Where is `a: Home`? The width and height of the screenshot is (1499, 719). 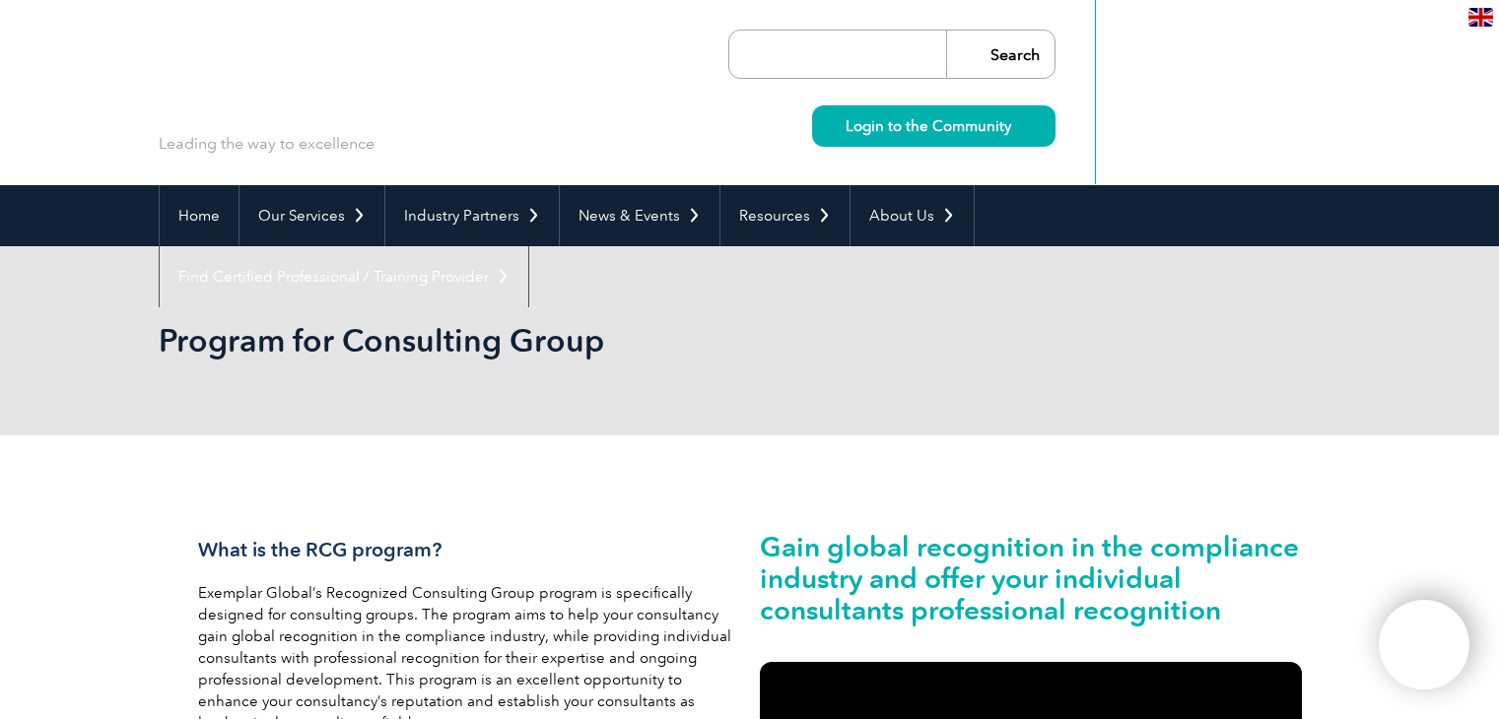
a: Home is located at coordinates (199, 216).